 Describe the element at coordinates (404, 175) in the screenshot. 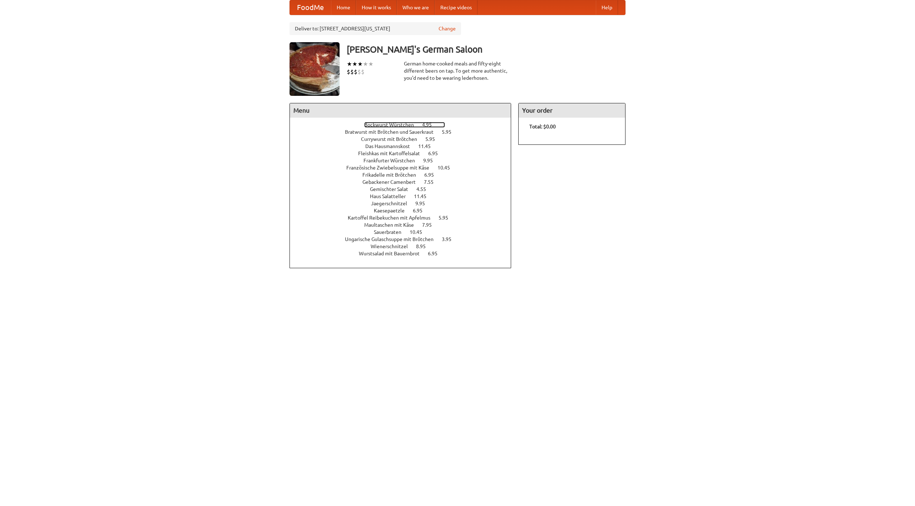

I see `a: Frikadelle mit Brötchen 6.95` at that location.